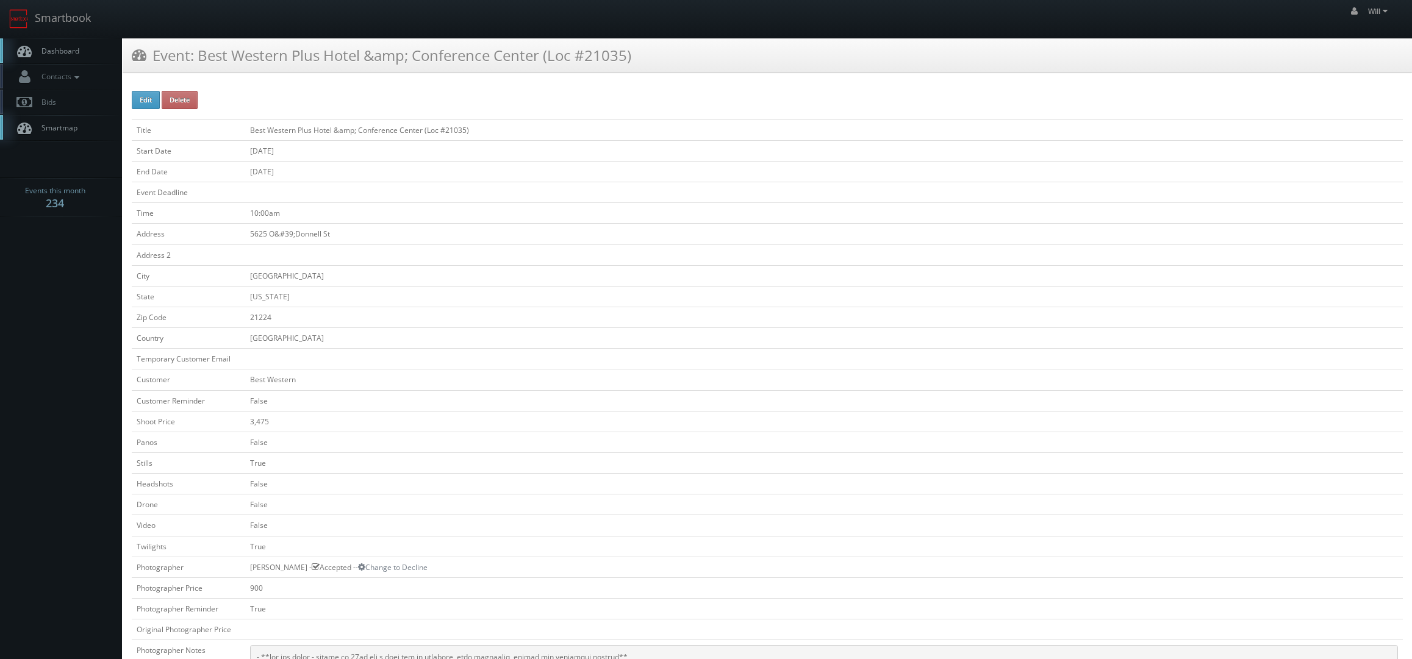 The width and height of the screenshot is (1412, 659). I want to click on td: 5625 O&#39;Donnell St, so click(824, 234).